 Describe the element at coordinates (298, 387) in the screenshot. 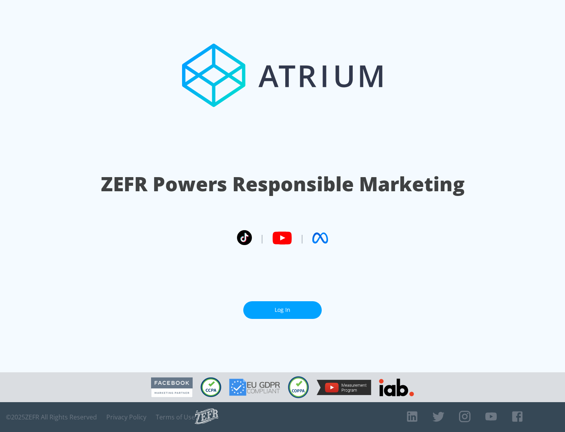

I see `img: COPPA Compliant` at that location.